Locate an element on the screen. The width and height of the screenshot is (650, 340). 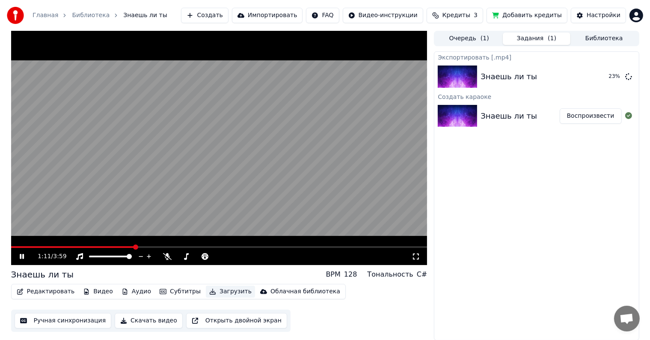
button: Импортировать is located at coordinates (267, 15).